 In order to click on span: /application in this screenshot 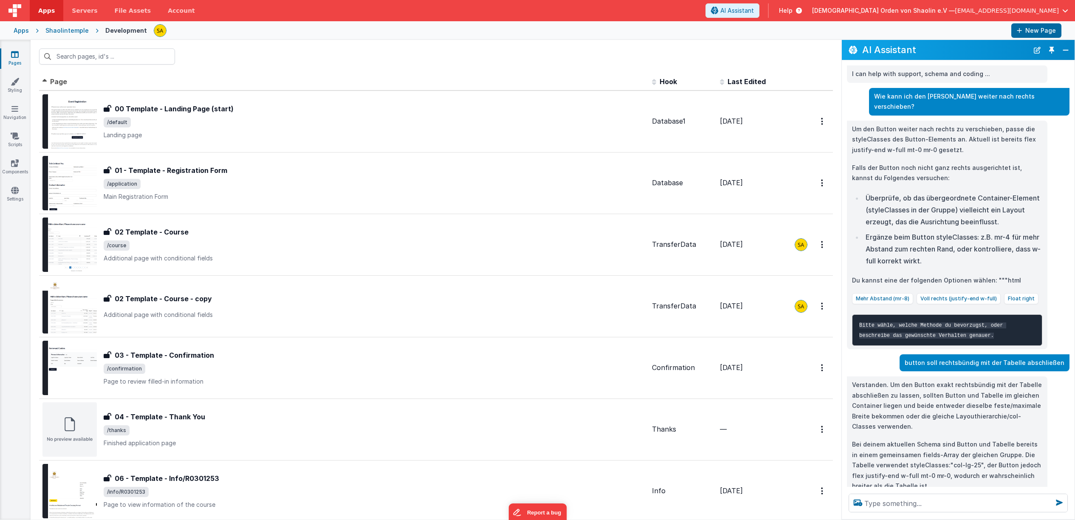, I will do `click(122, 184)`.